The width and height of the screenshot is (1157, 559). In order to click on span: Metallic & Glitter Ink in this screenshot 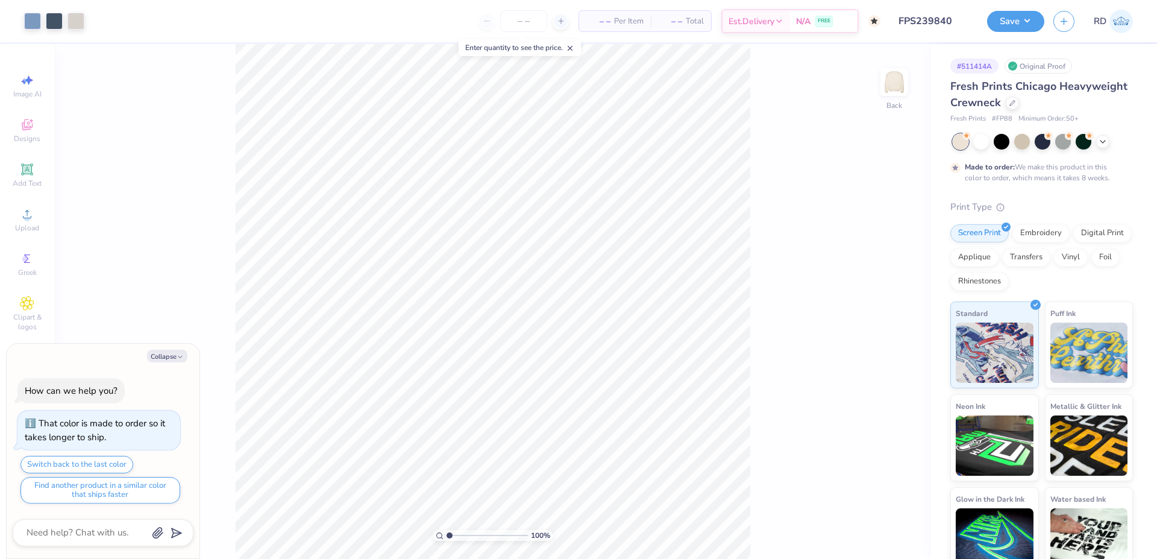, I will do `click(1086, 406)`.